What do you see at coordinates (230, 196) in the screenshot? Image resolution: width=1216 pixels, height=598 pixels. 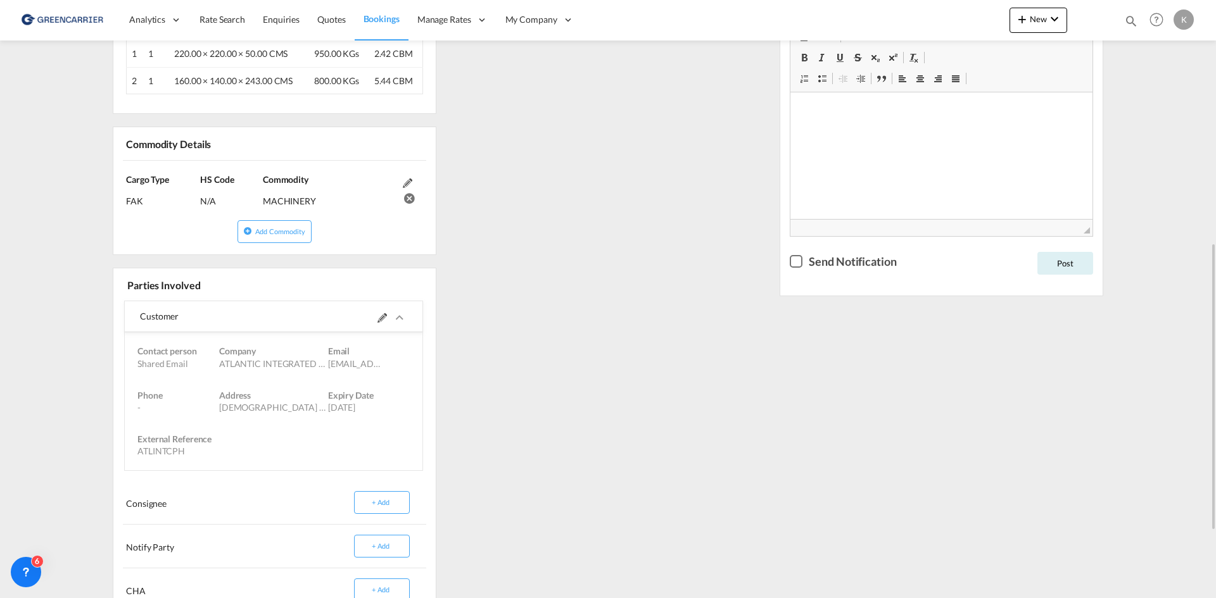 I see `div: N/A` at bounding box center [230, 196].